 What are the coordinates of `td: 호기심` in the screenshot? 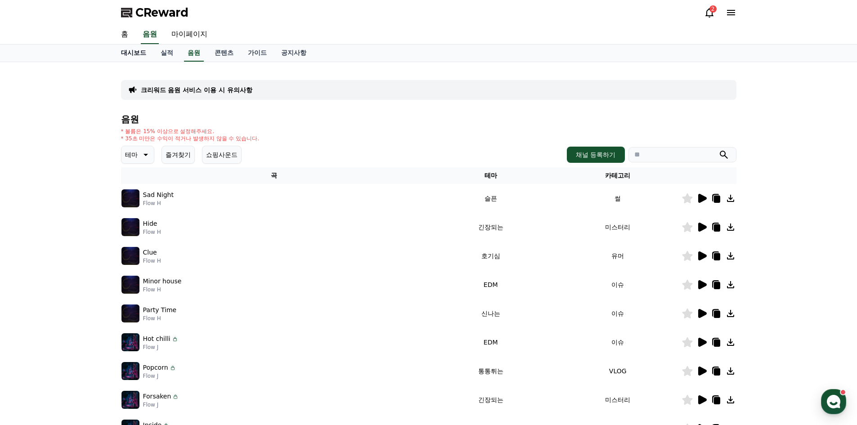 It's located at (490, 256).